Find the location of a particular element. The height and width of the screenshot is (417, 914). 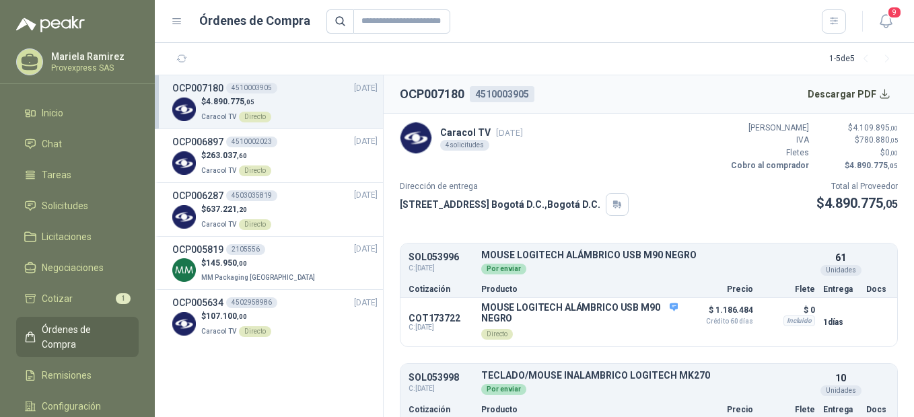

a: Licitaciones is located at coordinates (77, 237).